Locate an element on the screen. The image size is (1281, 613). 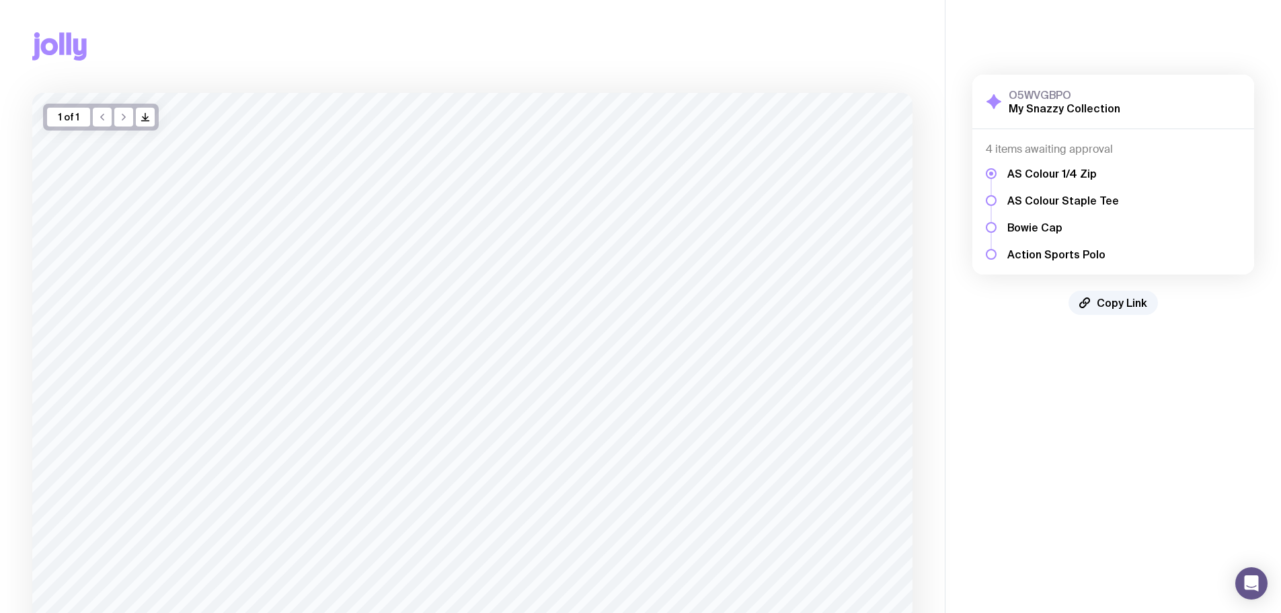
h3: O5WVGBPO is located at coordinates (1065, 95).